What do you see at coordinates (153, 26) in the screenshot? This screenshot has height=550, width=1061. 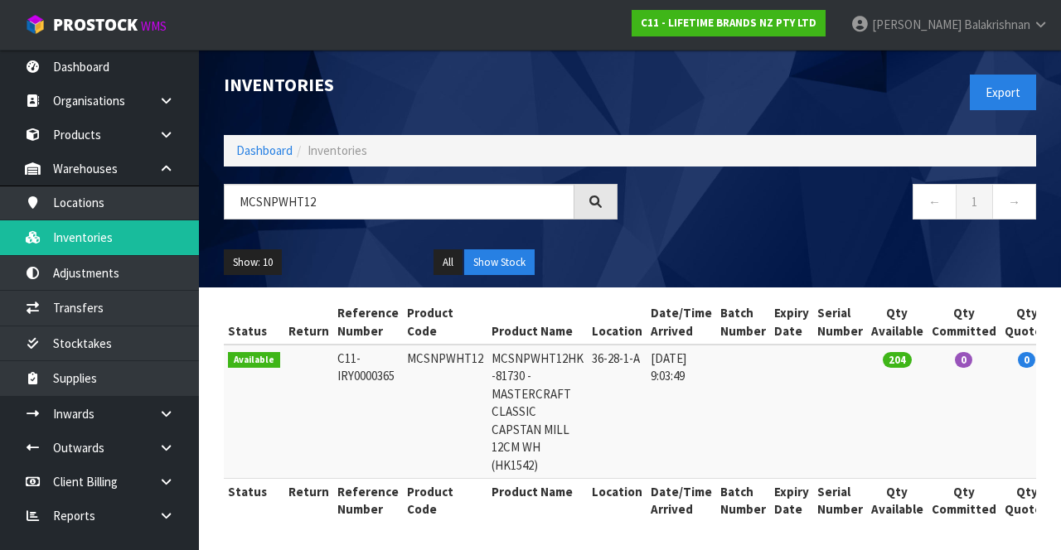 I see `small: WMS` at bounding box center [153, 26].